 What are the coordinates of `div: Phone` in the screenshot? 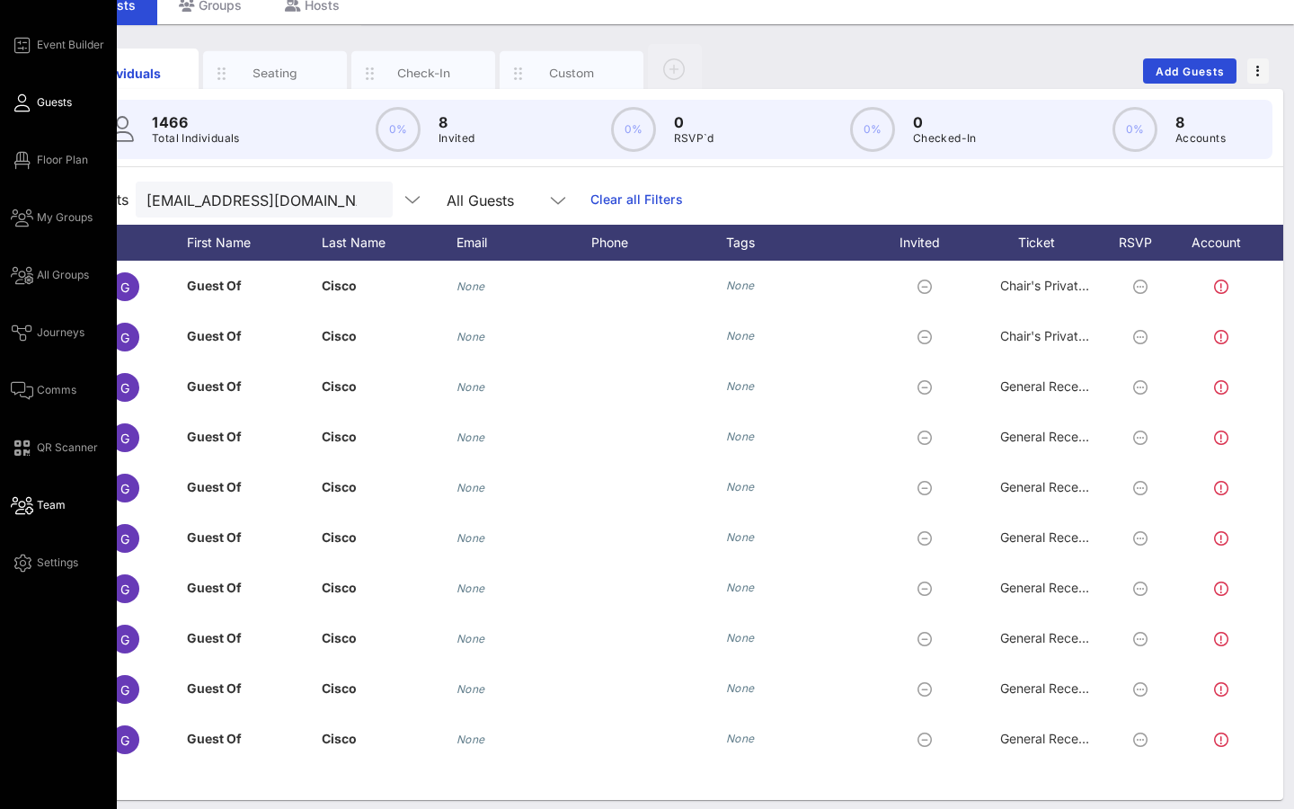 It's located at (659, 243).